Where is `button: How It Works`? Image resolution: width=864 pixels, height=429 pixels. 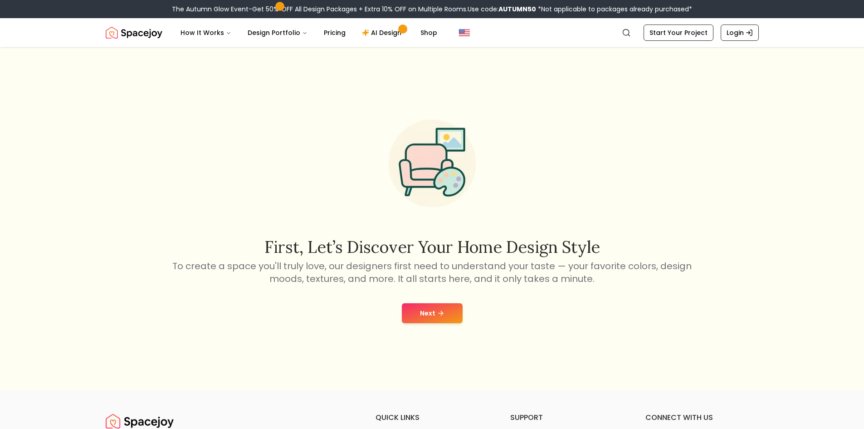 button: How It Works is located at coordinates (206, 33).